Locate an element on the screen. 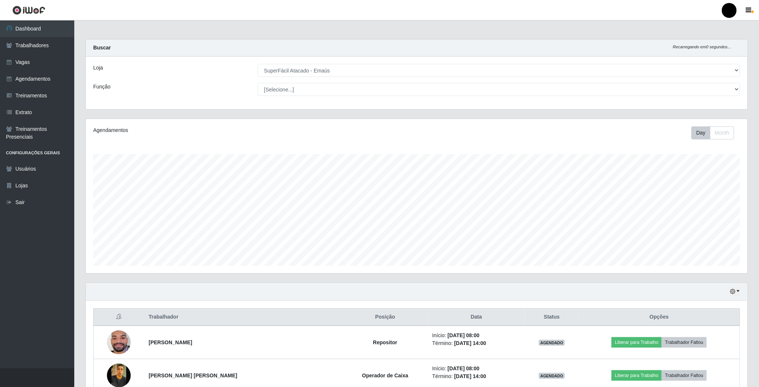 The width and height of the screenshot is (759, 387). div: First group is located at coordinates (713, 133).